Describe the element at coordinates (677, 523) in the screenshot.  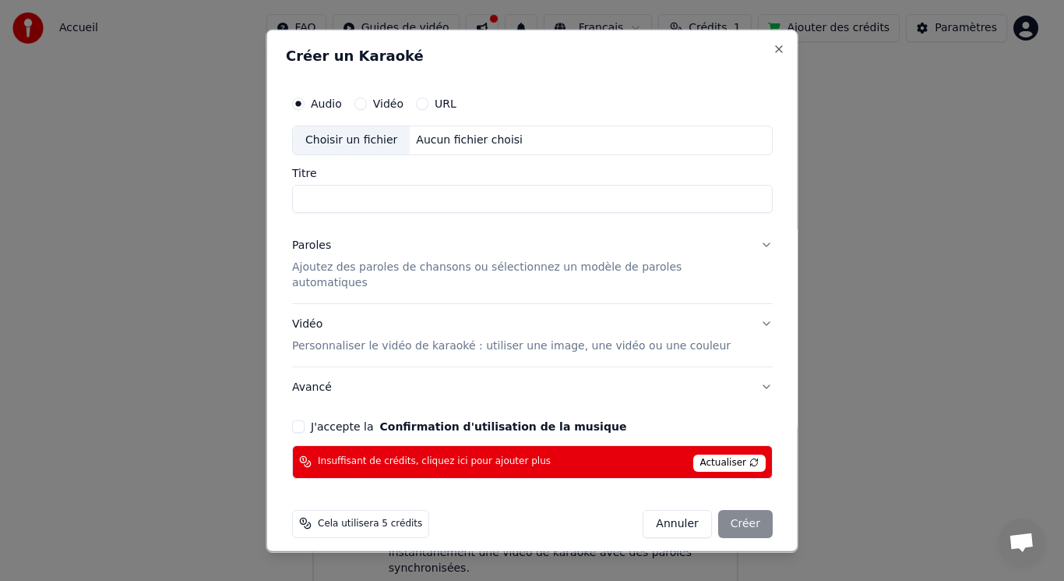
I see `button: Annuler` at that location.